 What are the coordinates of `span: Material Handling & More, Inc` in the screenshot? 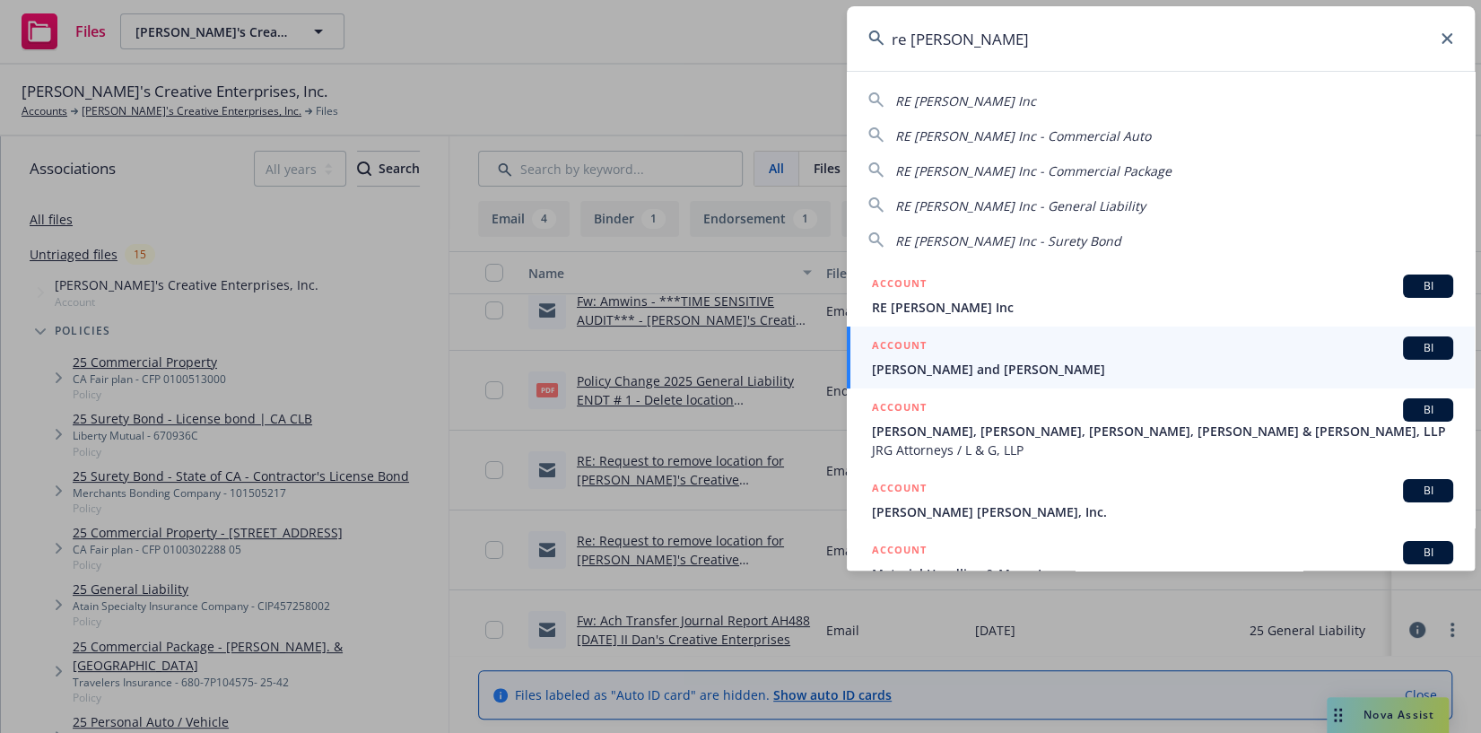 It's located at (1163, 573).